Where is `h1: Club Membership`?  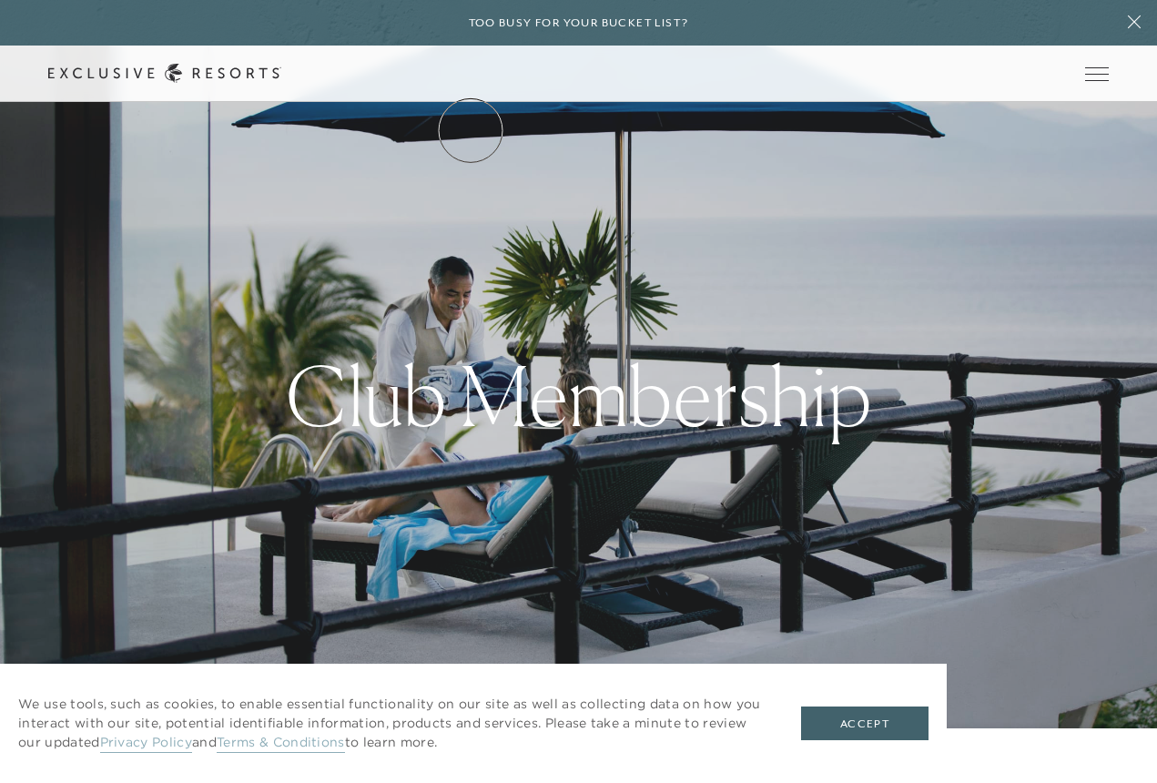
h1: Club Membership is located at coordinates (579, 396).